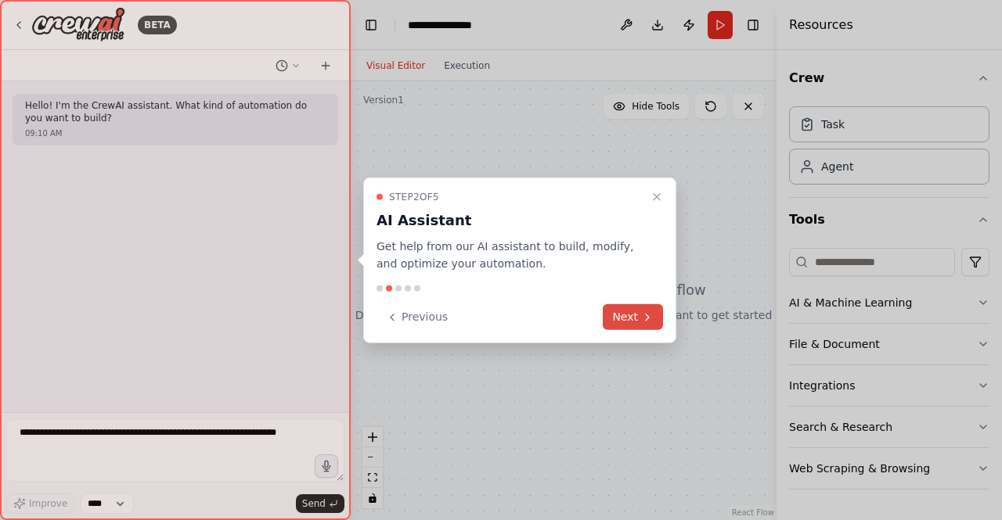 The height and width of the screenshot is (520, 1002). What do you see at coordinates (416, 317) in the screenshot?
I see `button: Previous` at bounding box center [416, 317].